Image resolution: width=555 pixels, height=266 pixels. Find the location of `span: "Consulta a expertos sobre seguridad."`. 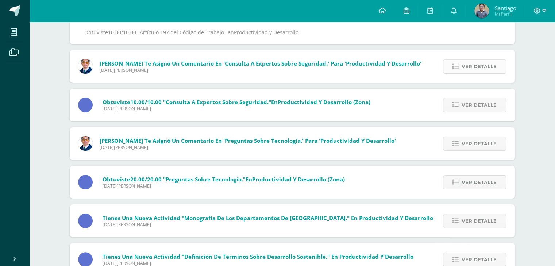

span: "Consulta a expertos sobre seguridad." is located at coordinates (217, 102).